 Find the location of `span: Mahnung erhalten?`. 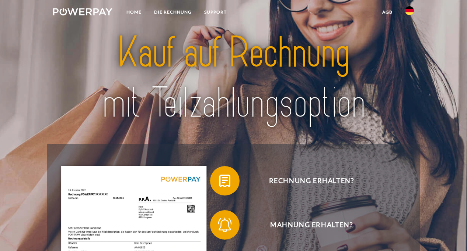

span: Mahnung erhalten? is located at coordinates (311, 225).